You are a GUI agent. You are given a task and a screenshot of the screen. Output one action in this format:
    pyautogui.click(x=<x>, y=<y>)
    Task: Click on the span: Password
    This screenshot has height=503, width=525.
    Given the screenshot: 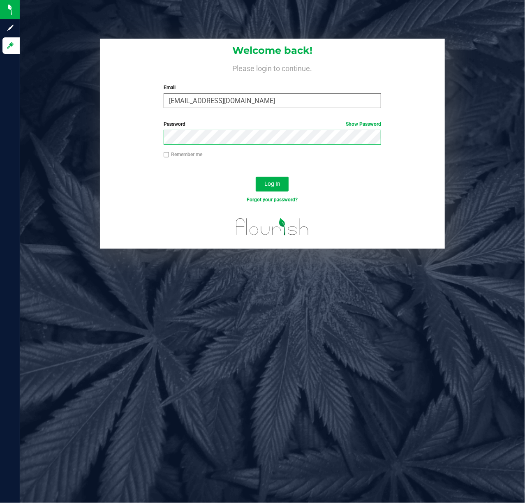 What is the action you would take?
    pyautogui.click(x=174, y=124)
    